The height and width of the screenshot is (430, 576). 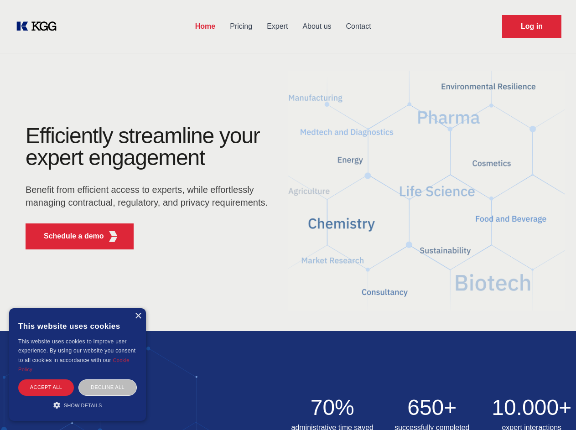 I want to click on div: Decline all, so click(x=108, y=387).